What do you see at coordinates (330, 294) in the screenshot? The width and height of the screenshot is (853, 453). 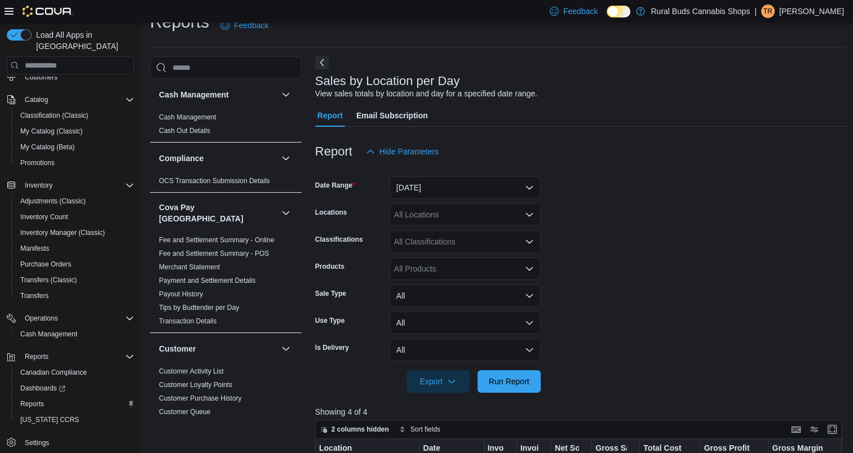 I see `label: Sale Type` at bounding box center [330, 294].